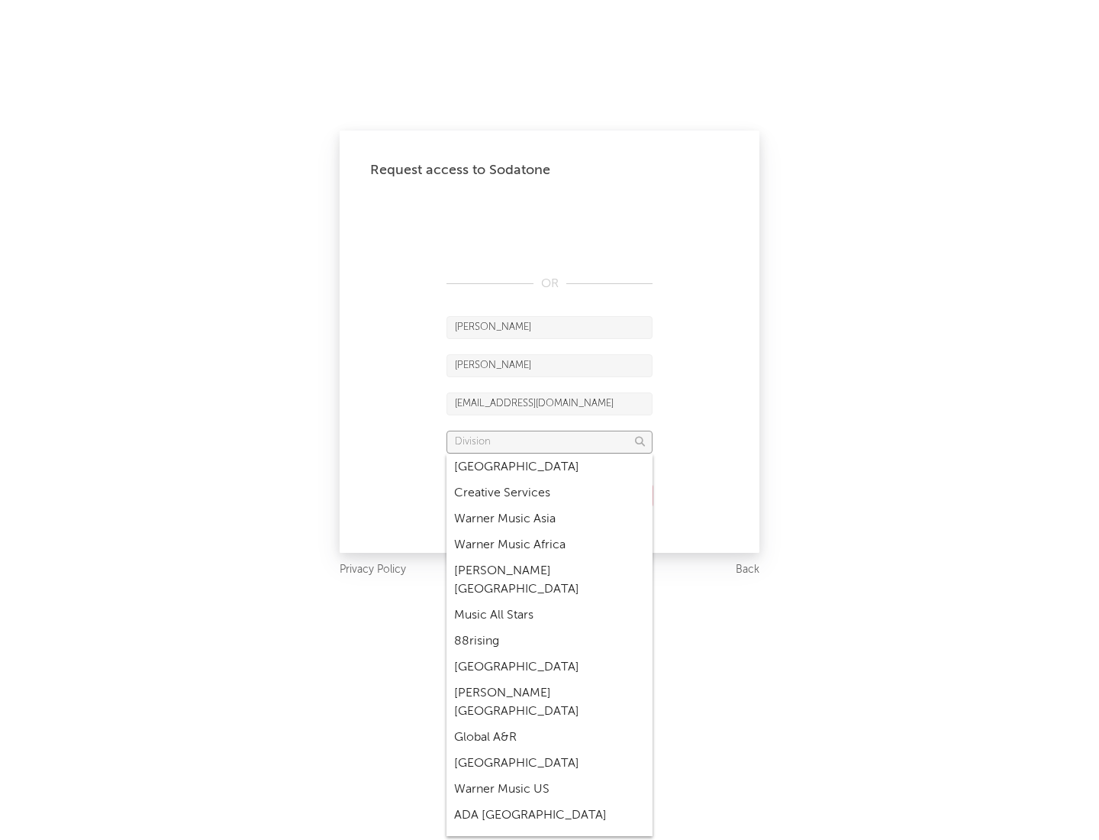  I want to click on input: Last Name, so click(550, 366).